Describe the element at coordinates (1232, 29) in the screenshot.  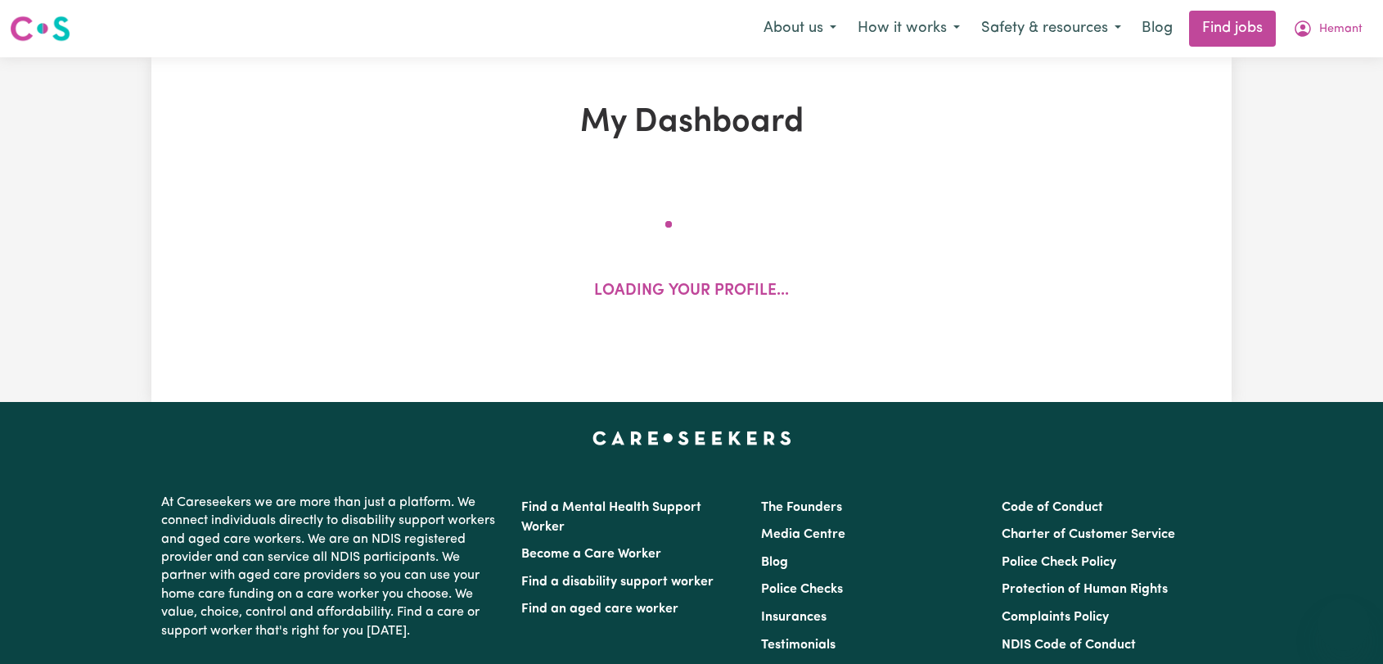
I see `a: Find jobs` at that location.